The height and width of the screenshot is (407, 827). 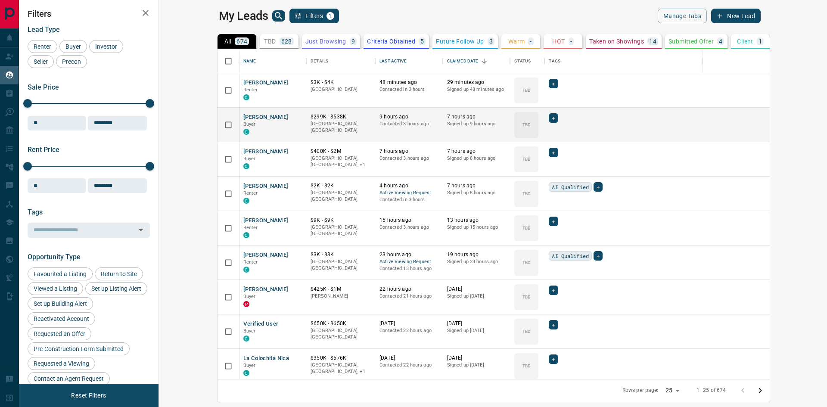 I want to click on span: Seller, so click(x=40, y=62).